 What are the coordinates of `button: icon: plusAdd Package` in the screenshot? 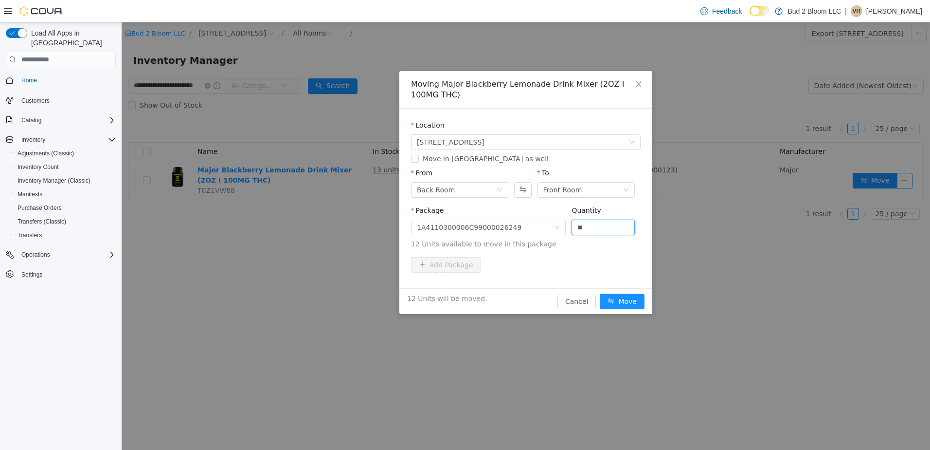 It's located at (324, 242).